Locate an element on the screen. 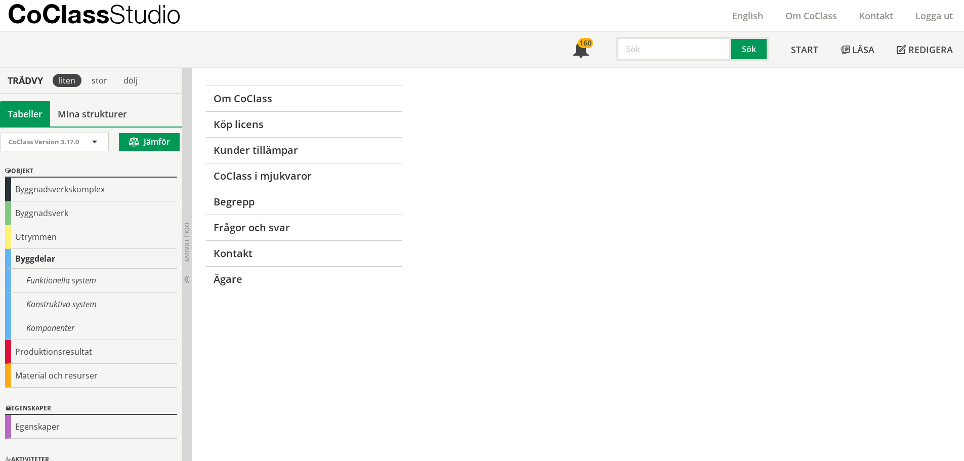 Image resolution: width=964 pixels, height=461 pixels. div: Produktionsresultat is located at coordinates (91, 352).